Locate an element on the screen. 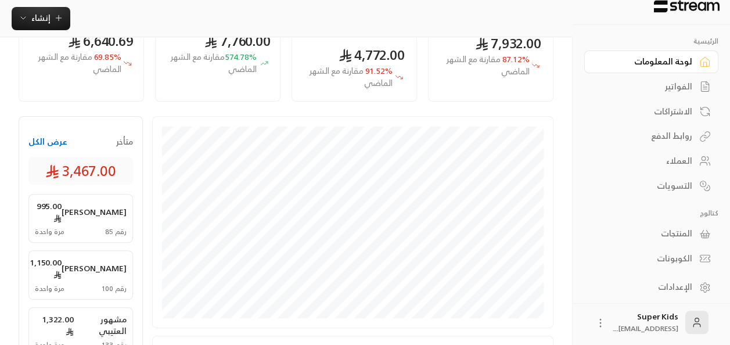 The height and width of the screenshot is (345, 730). span: 91.52 % is located at coordinates (348, 77).